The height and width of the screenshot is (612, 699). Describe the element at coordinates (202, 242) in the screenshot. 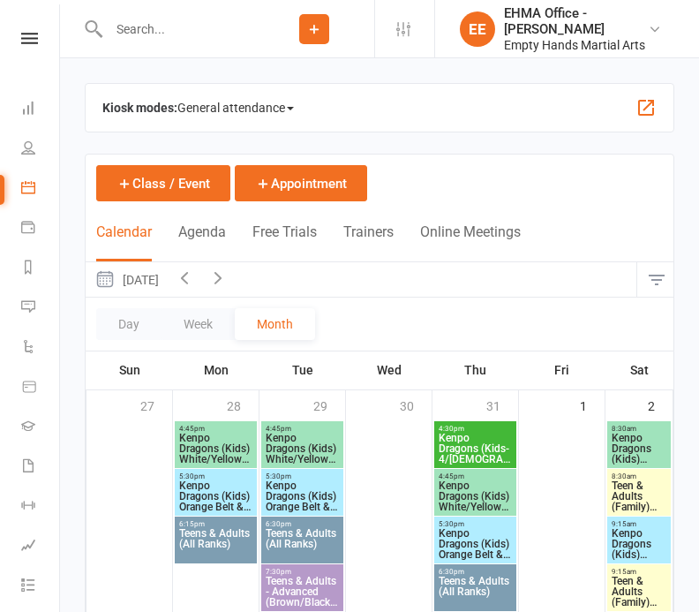

I see `button: Agenda` at that location.